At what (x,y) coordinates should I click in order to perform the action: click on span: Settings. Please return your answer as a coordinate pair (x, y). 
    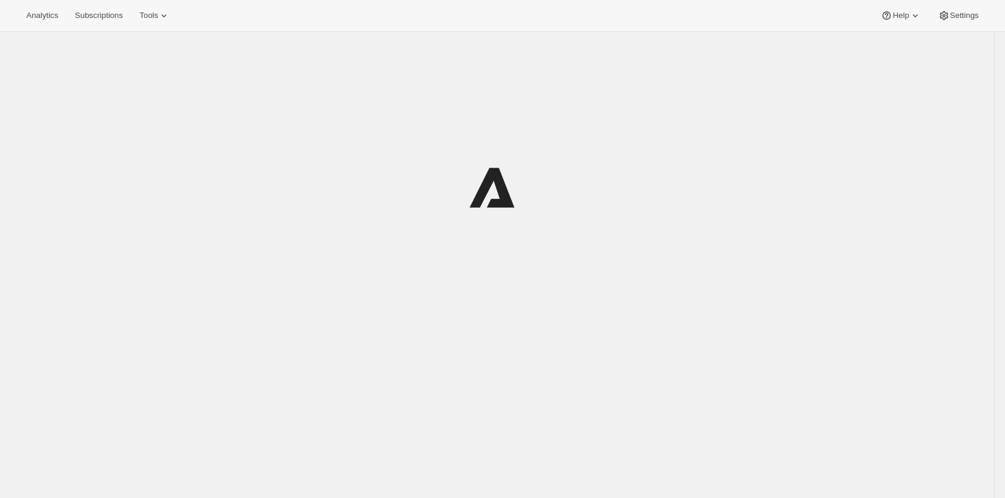
    Looking at the image, I should click on (964, 16).